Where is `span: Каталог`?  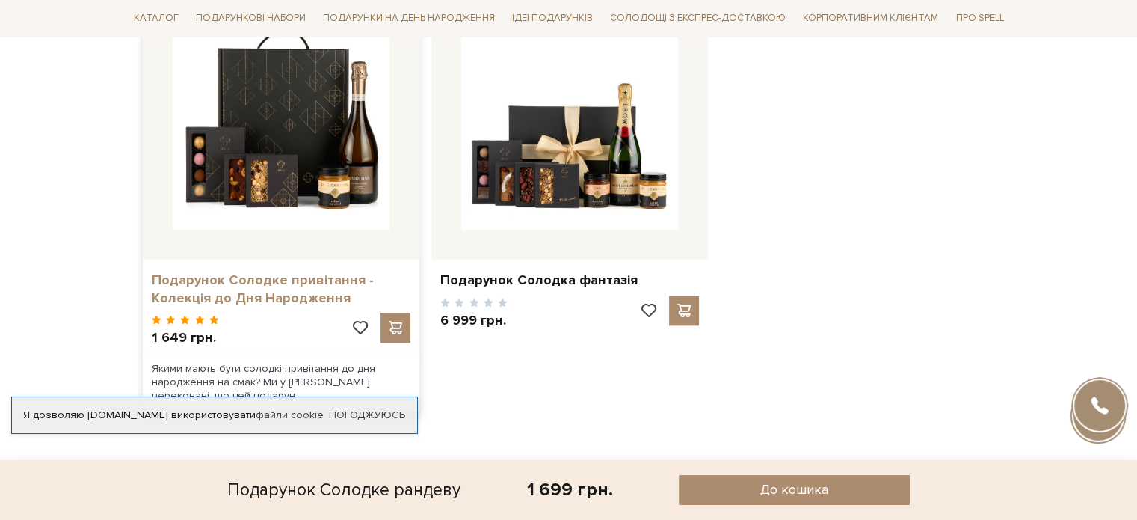 span: Каталог is located at coordinates (156, 19).